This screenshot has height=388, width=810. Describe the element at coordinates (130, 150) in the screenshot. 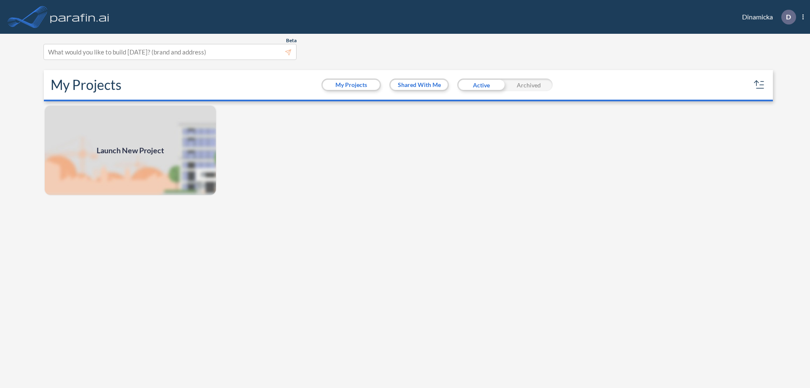

I see `a: Launch New Project` at that location.